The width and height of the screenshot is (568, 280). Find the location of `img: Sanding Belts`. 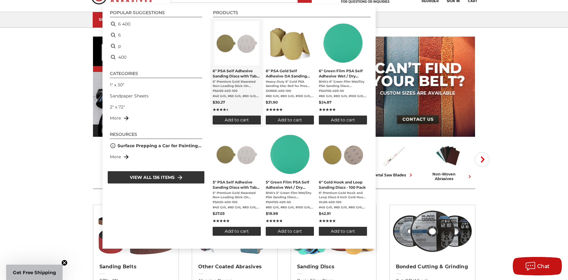

img: Sanding Belts is located at coordinates (136, 231).